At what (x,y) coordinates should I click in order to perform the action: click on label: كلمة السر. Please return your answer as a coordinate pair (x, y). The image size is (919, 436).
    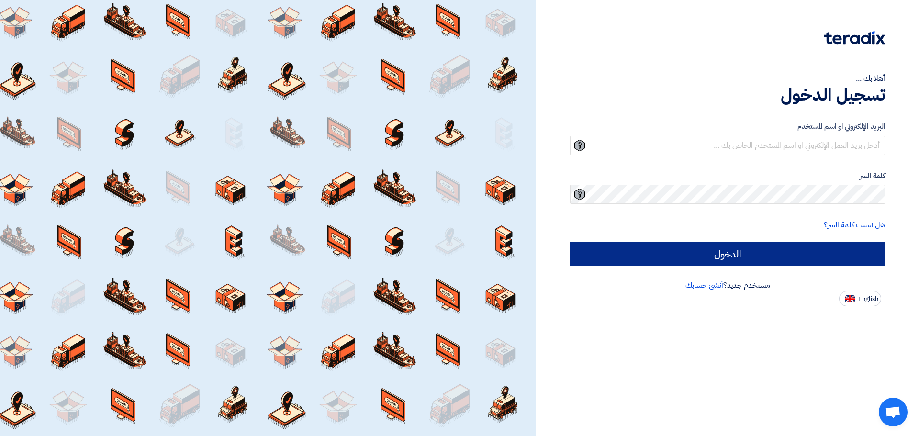
    Looking at the image, I should click on (727, 176).